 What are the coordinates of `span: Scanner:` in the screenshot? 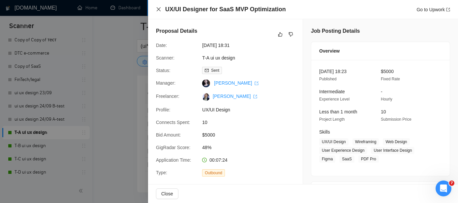 It's located at (165, 58).